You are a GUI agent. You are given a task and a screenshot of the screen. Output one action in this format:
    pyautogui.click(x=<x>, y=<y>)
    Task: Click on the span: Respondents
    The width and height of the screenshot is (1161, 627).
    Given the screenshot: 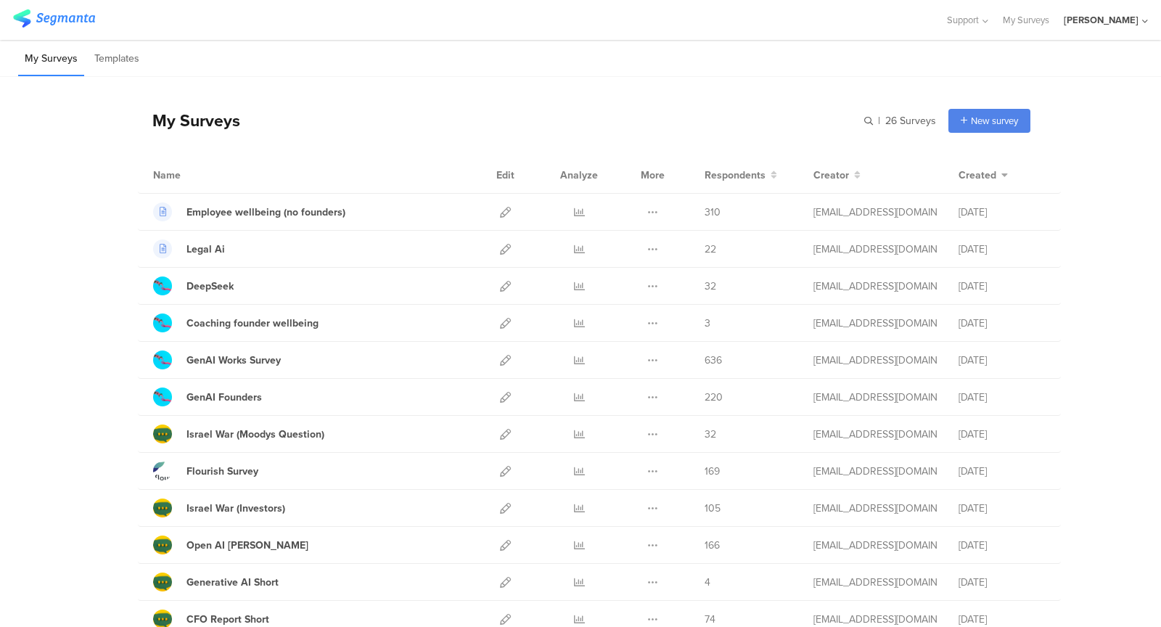 What is the action you would take?
    pyautogui.click(x=735, y=175)
    